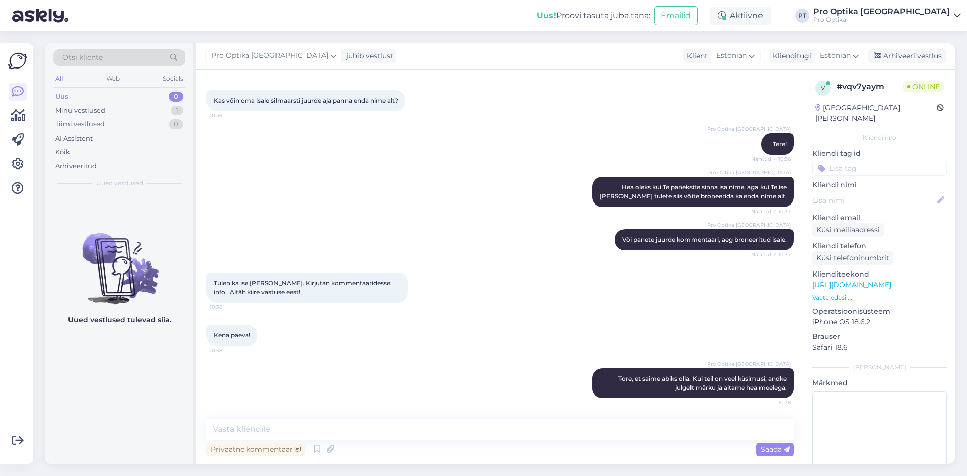  I want to click on div: Web, so click(113, 79).